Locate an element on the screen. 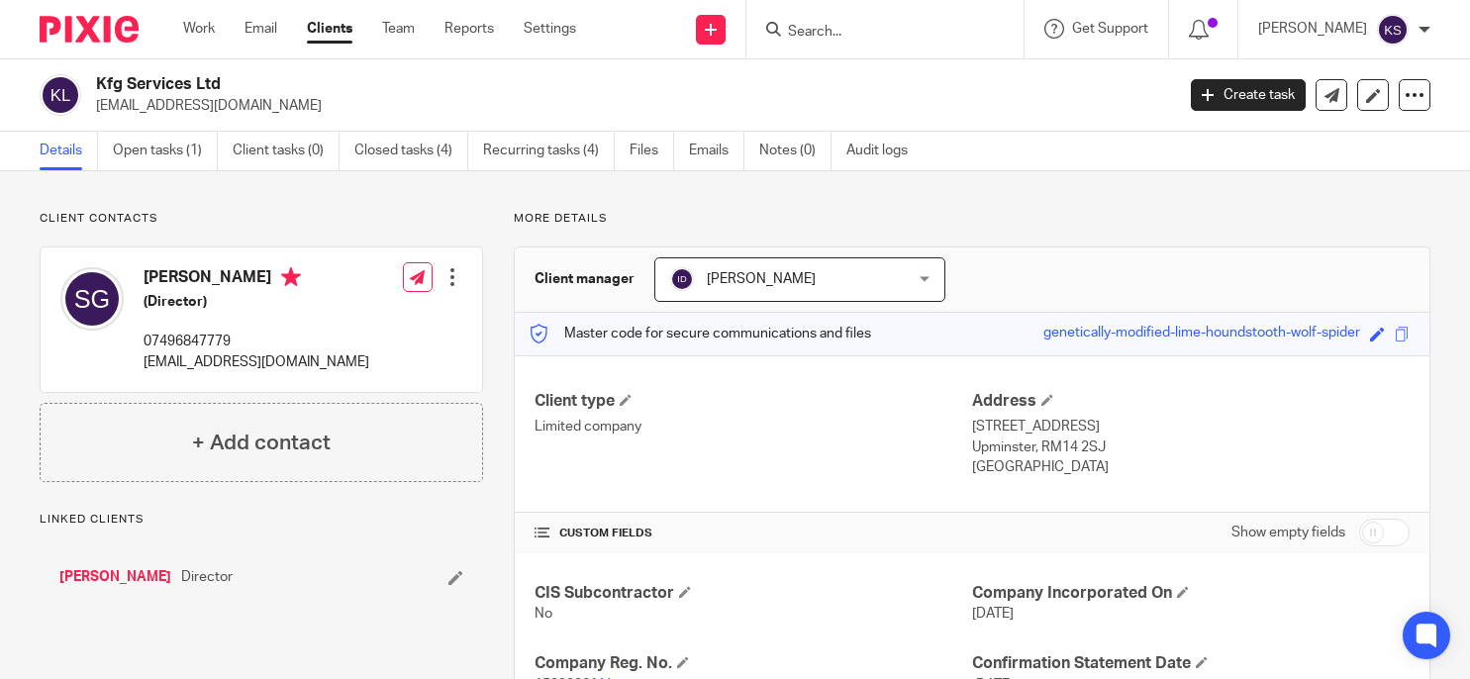  p: Upminster, RM14 2SJ is located at coordinates (1191, 447).